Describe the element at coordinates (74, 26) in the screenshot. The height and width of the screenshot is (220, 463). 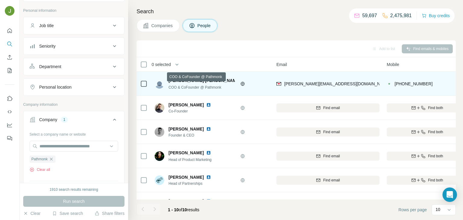
I see `button: Job title` at that location.